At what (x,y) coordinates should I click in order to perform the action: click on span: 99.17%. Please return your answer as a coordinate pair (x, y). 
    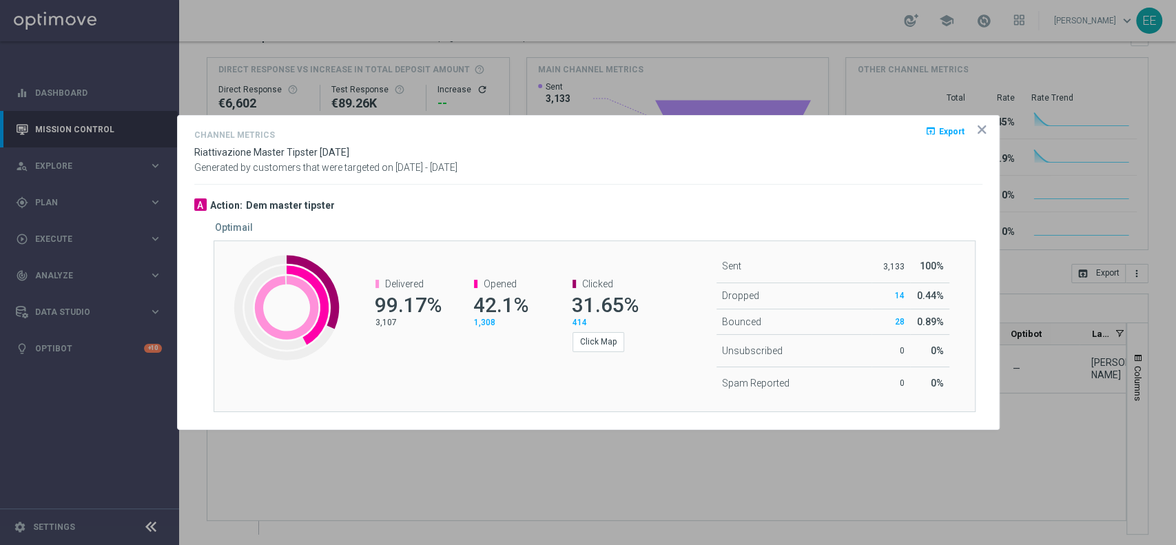
    Looking at the image, I should click on (408, 305).